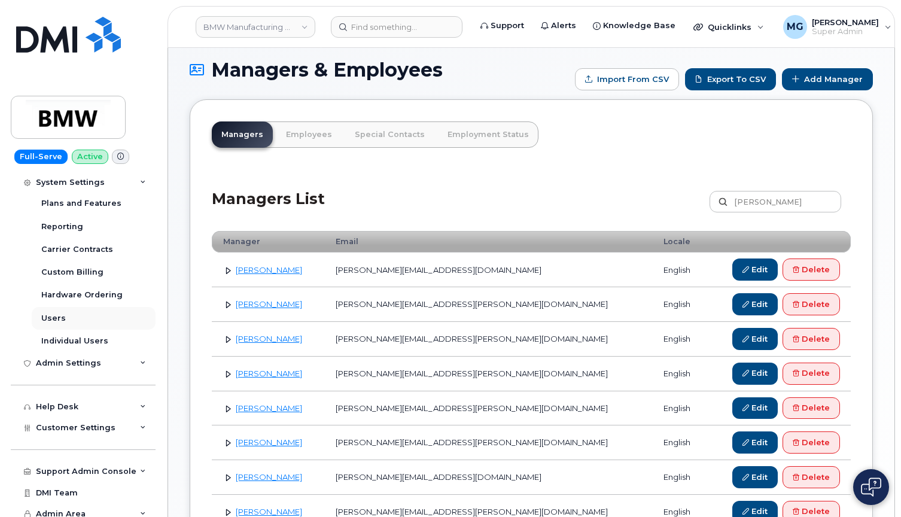  Describe the element at coordinates (795, 27) in the screenshot. I see `span: MG` at that location.